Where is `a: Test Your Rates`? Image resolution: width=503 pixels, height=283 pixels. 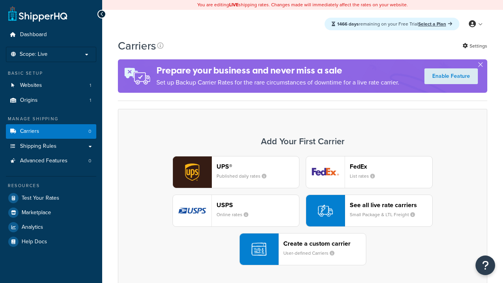
a: Test Your Rates is located at coordinates (51, 198).